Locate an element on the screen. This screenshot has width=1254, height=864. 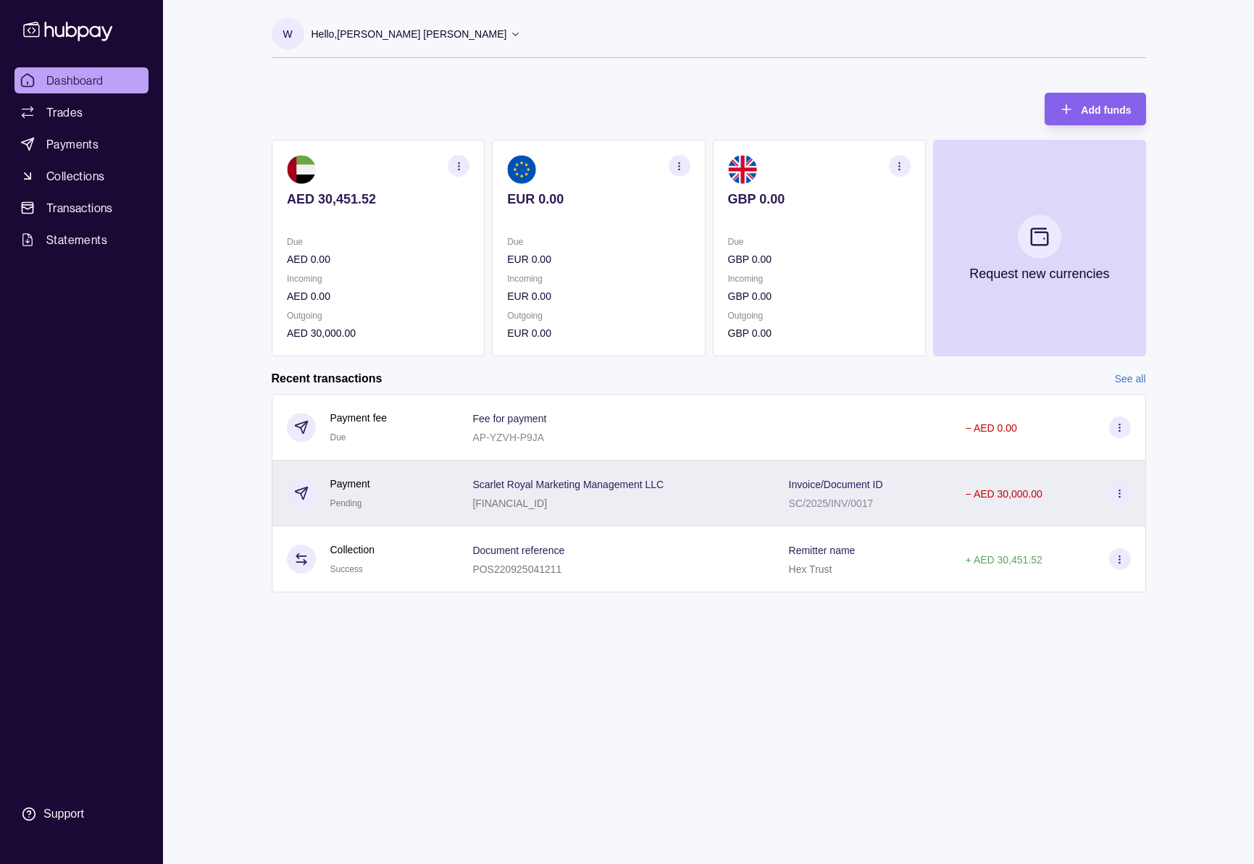
p: Invoice/Document ID is located at coordinates (836, 485).